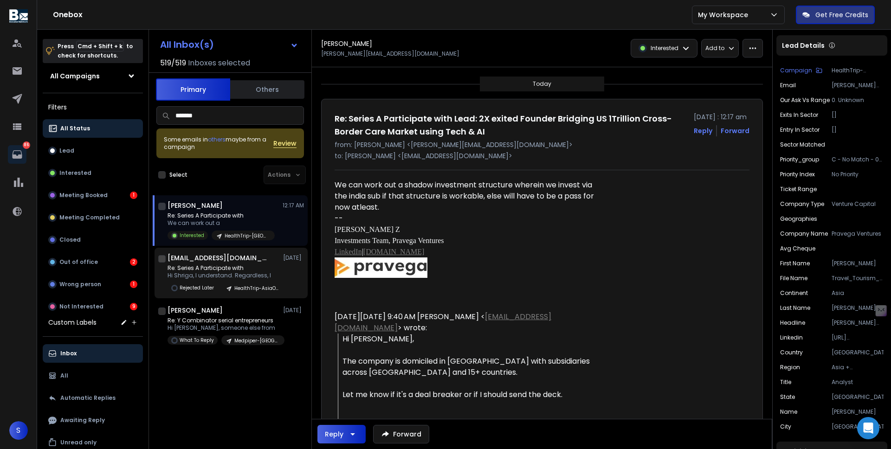  Describe the element at coordinates (75, 76) in the screenshot. I see `h1: All Campaigns` at that location.